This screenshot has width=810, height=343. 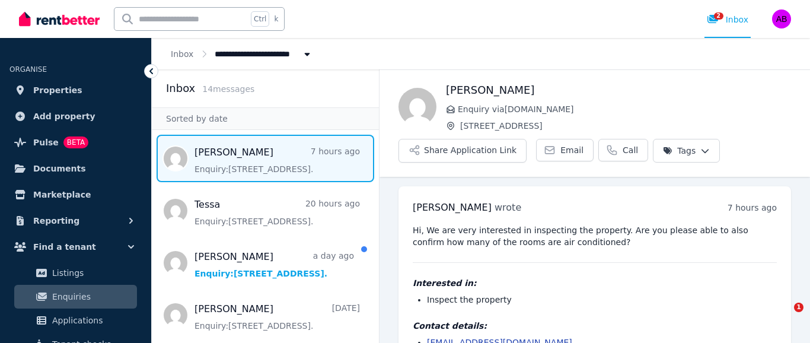 I want to click on img: Michael Hawton, so click(x=418, y=107).